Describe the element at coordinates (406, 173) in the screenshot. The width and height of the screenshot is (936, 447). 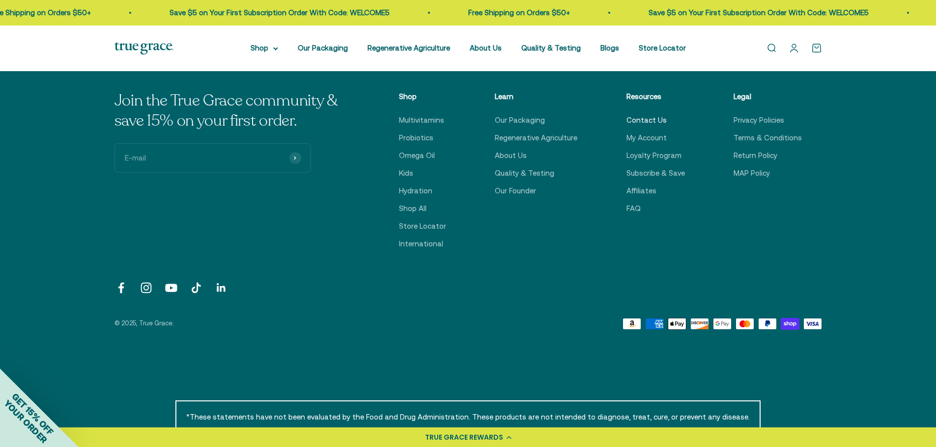
I see `a: Kids` at that location.